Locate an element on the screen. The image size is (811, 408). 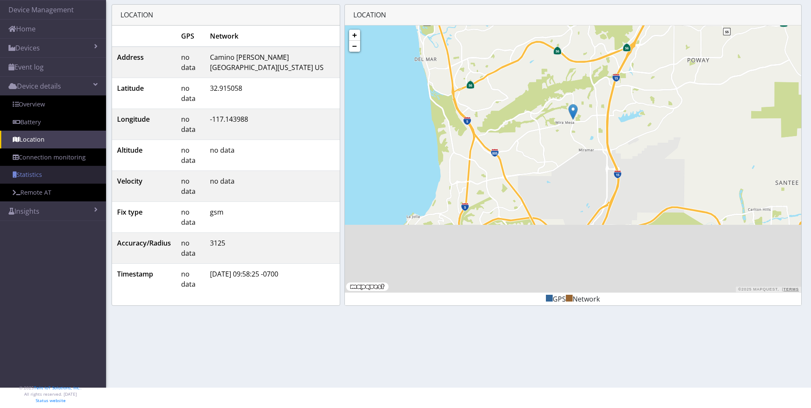
a: Zoom in is located at coordinates (354, 35).